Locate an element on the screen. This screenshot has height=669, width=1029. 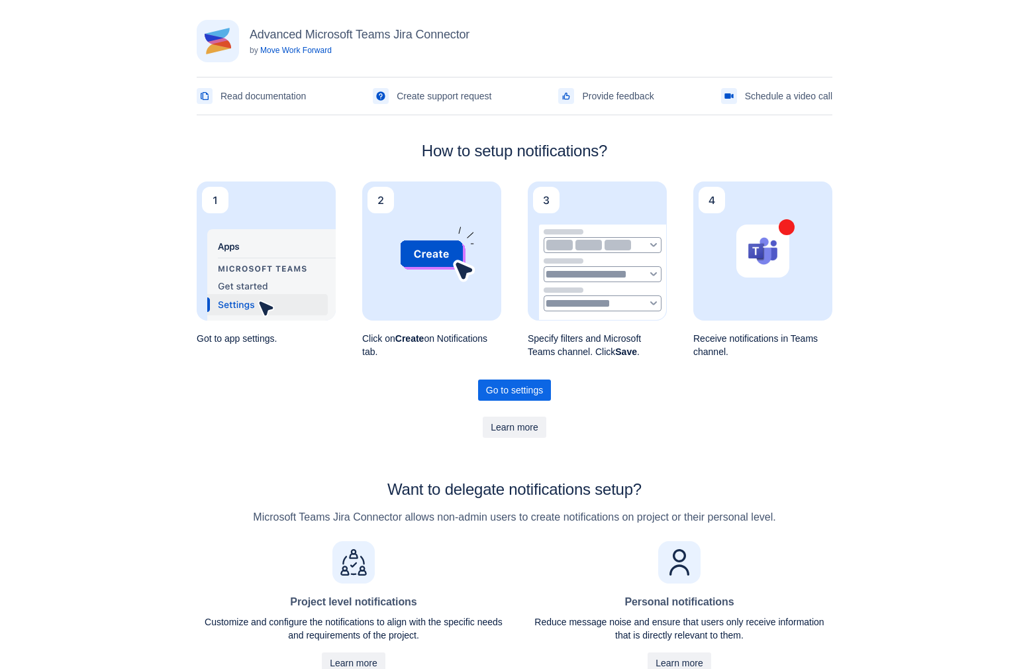
p: Customize and configure the notifications to align with the specific needs and requirements of th... is located at coordinates (354, 628).